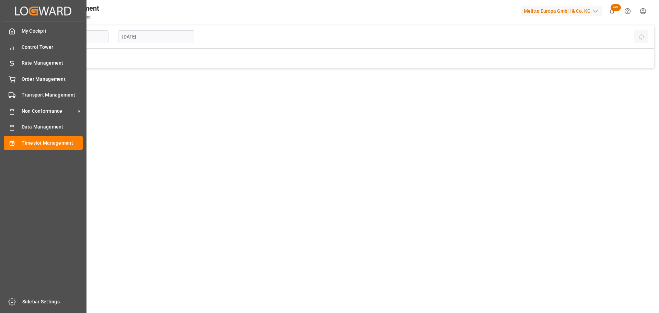  What do you see at coordinates (52, 31) in the screenshot?
I see `span: My Cockpit` at bounding box center [52, 31].